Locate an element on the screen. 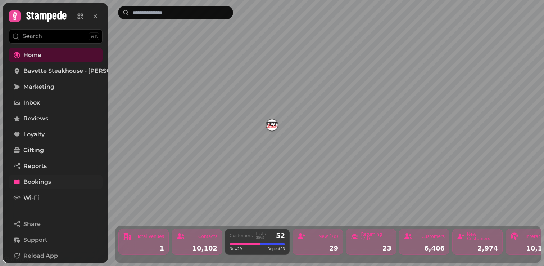 The width and height of the screenshot is (544, 266). span: Support is located at coordinates (35, 240).